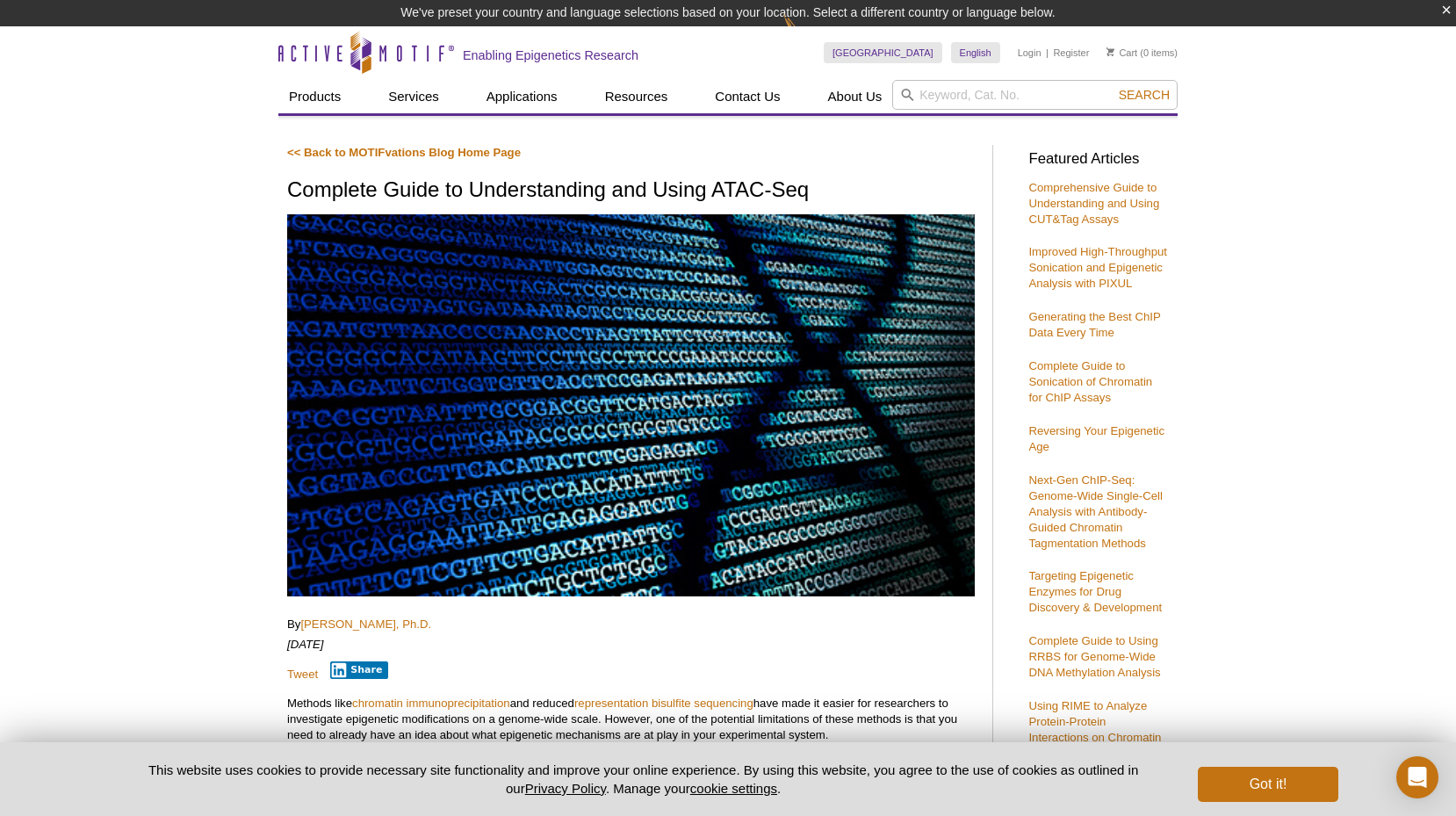  Describe the element at coordinates (1029, 53) in the screenshot. I see `a: Login` at that location.